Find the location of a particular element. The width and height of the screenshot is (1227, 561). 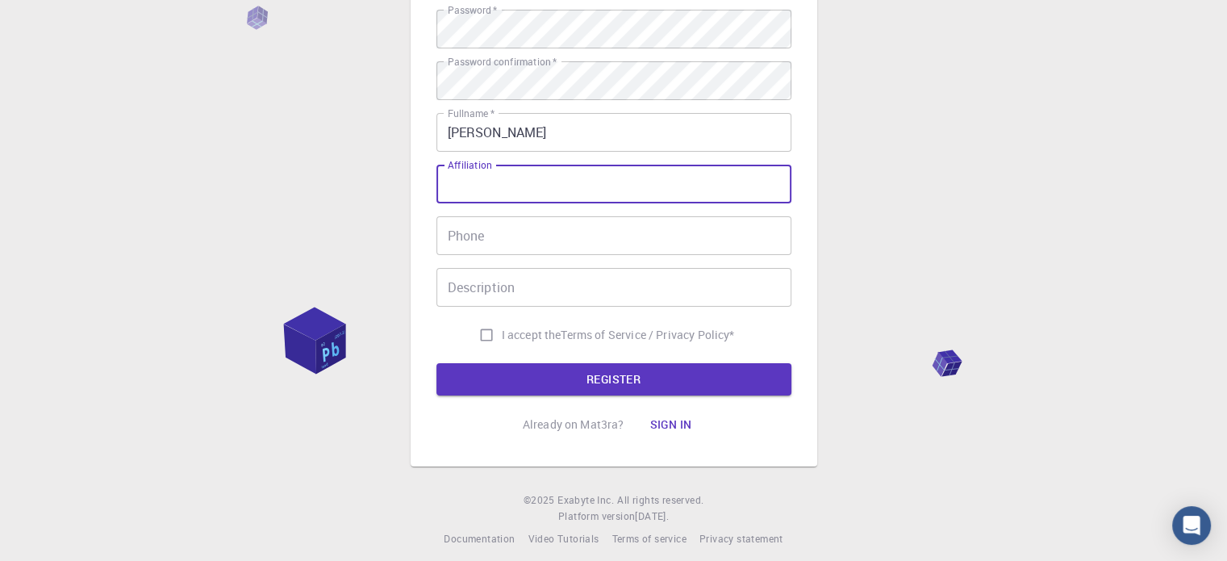

p: Terms of Service / Privacy Policy * is located at coordinates (647, 335).